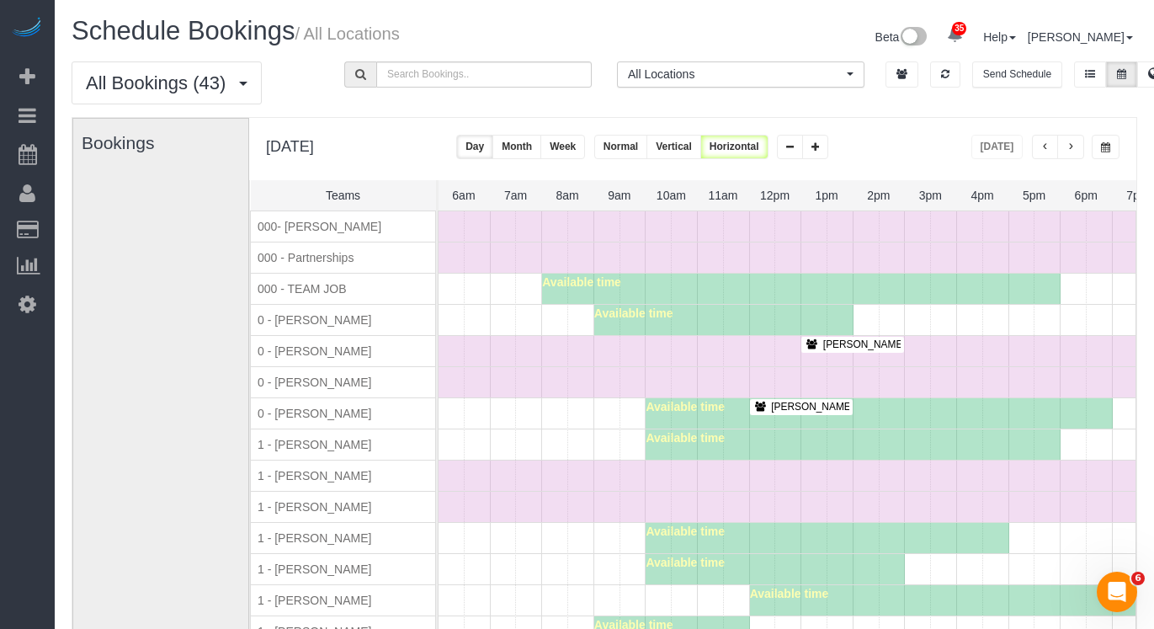 This screenshot has height=629, width=1154. I want to click on button: Send Schedule, so click(1017, 74).